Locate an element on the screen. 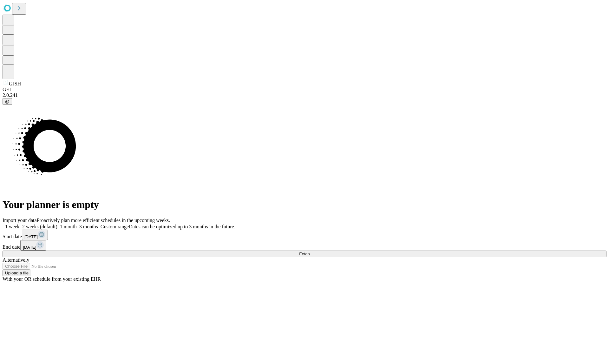 The width and height of the screenshot is (609, 343). div: End date is located at coordinates (305, 245).